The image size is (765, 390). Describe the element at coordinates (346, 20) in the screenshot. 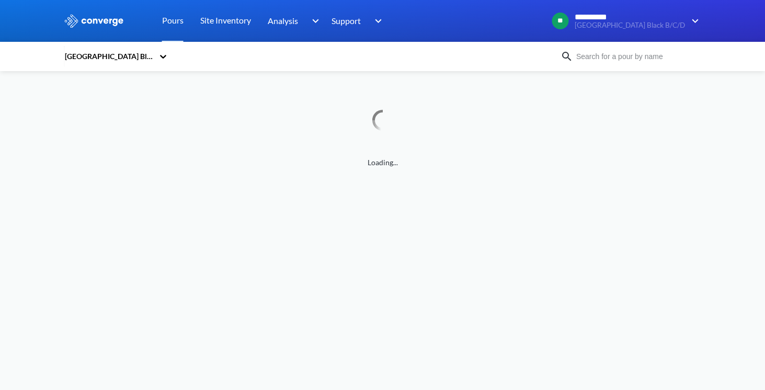

I see `span: Support` at that location.